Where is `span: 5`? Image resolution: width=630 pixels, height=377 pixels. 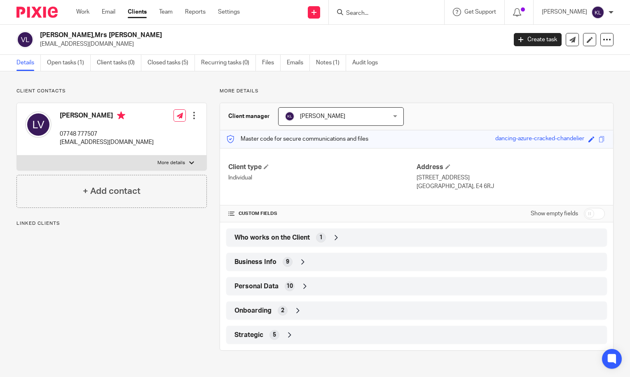
span: 5 is located at coordinates (274, 335).